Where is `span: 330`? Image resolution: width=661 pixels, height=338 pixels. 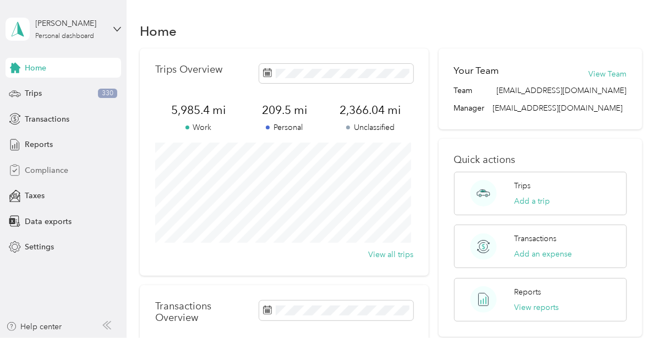
span: 330 is located at coordinates (107, 94).